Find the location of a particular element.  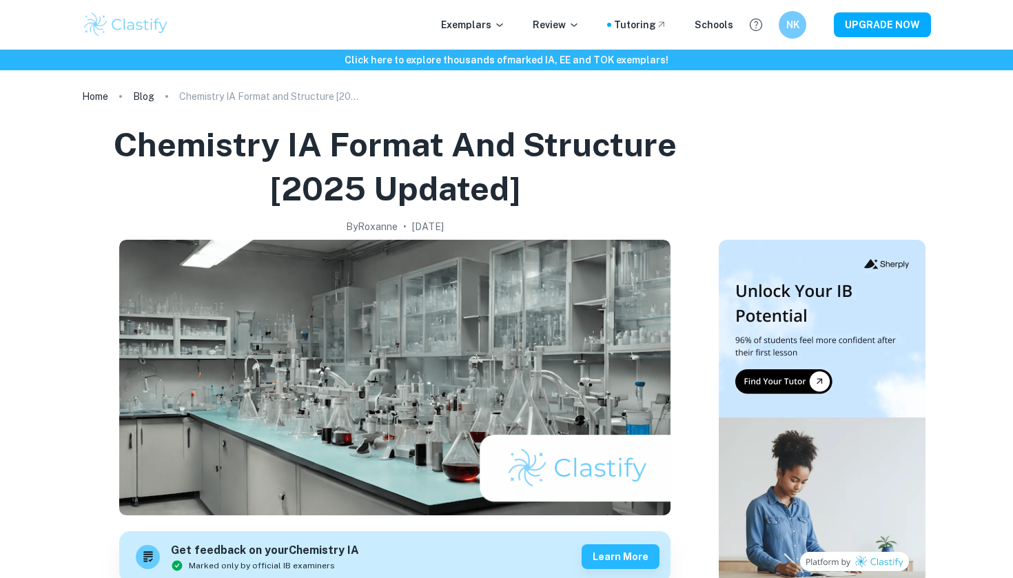

button: UPGRADE NOW is located at coordinates (882, 25).